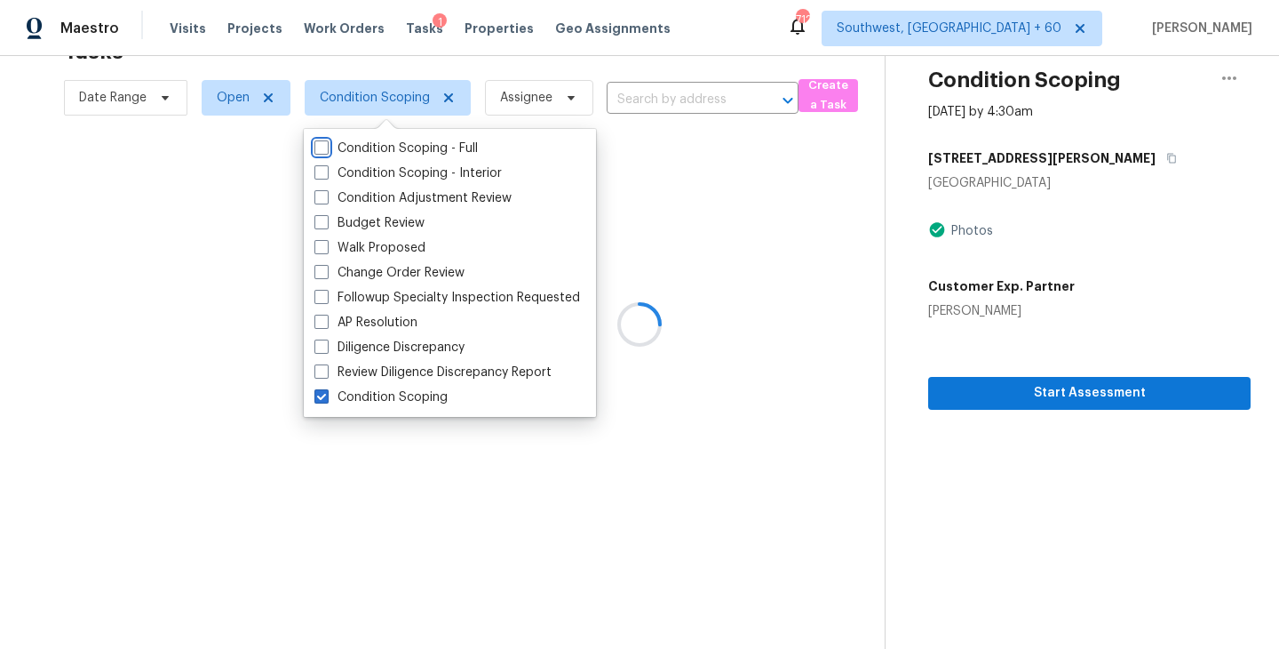 This screenshot has height=649, width=1279. I want to click on label: Condition Scoping - Interior, so click(408, 173).